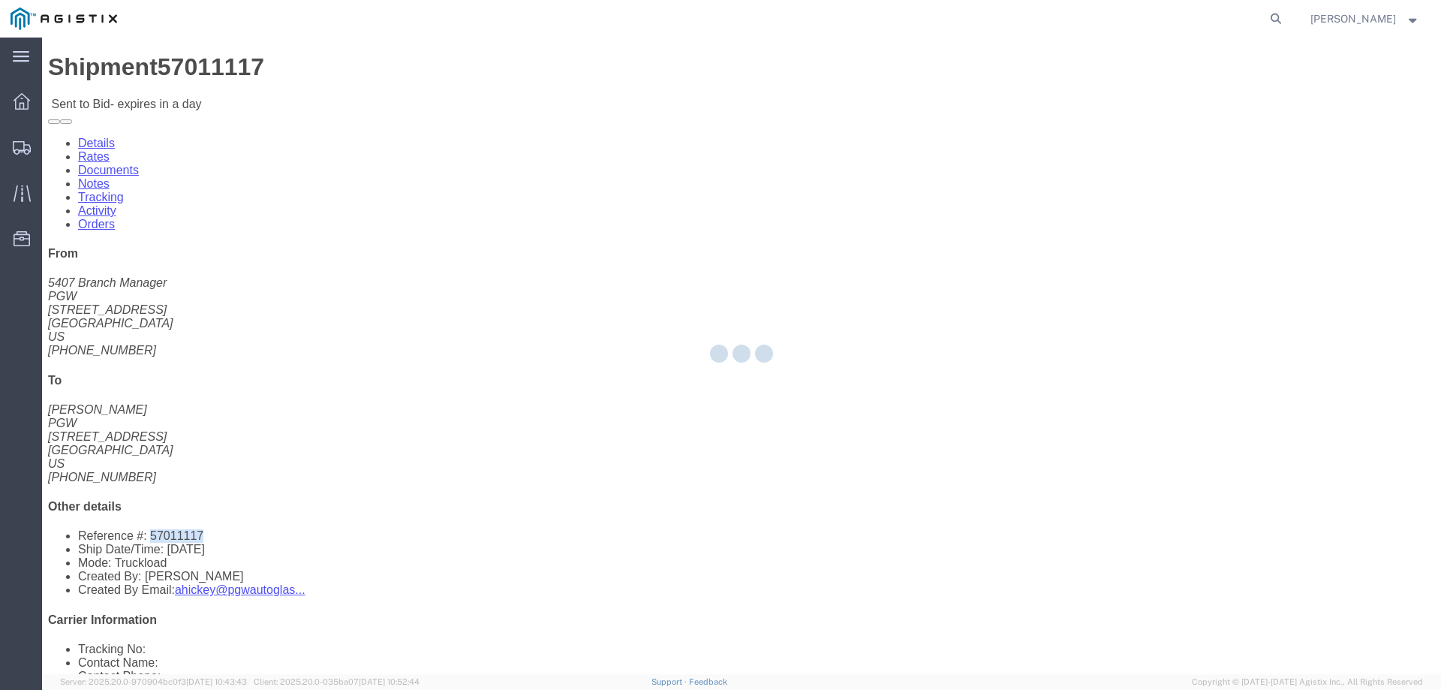  What do you see at coordinates (336, 682) in the screenshot?
I see `span: Client: 2025.20.0-035ba07` at bounding box center [336, 682].